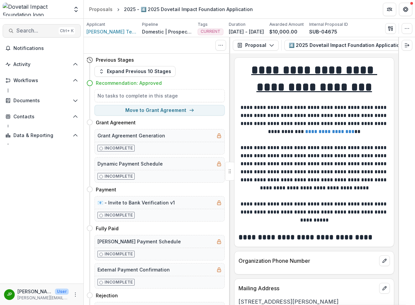  What do you see at coordinates (9, 294) in the screenshot?
I see `div: Jason Pittman` at bounding box center [9, 294].